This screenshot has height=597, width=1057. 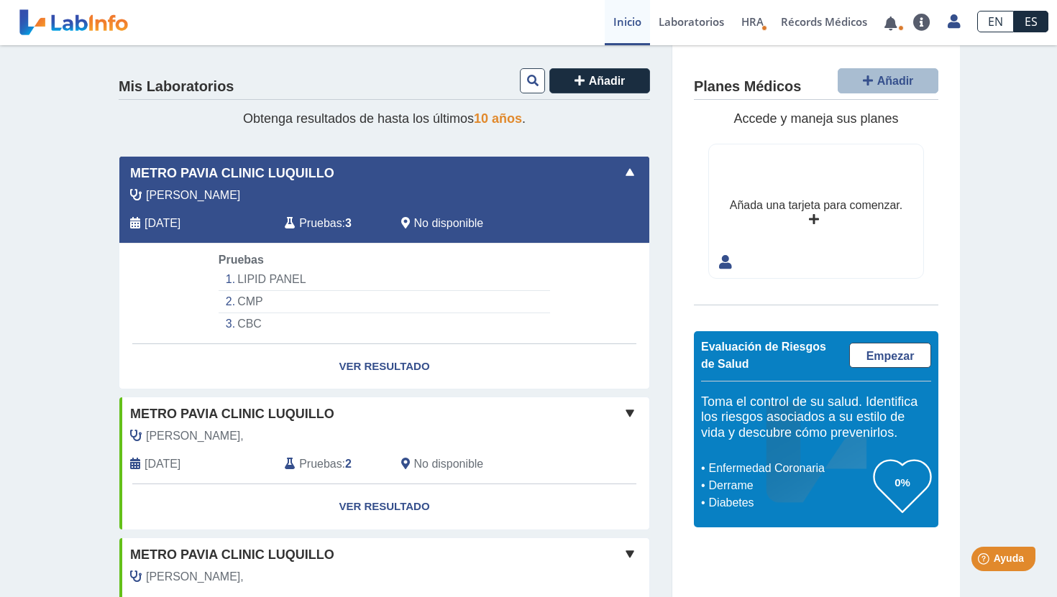 I want to click on li: CBC, so click(x=384, y=324).